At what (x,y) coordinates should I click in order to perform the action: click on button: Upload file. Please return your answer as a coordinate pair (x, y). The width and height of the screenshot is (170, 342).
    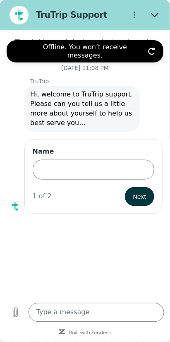
    Looking at the image, I should click on (15, 312).